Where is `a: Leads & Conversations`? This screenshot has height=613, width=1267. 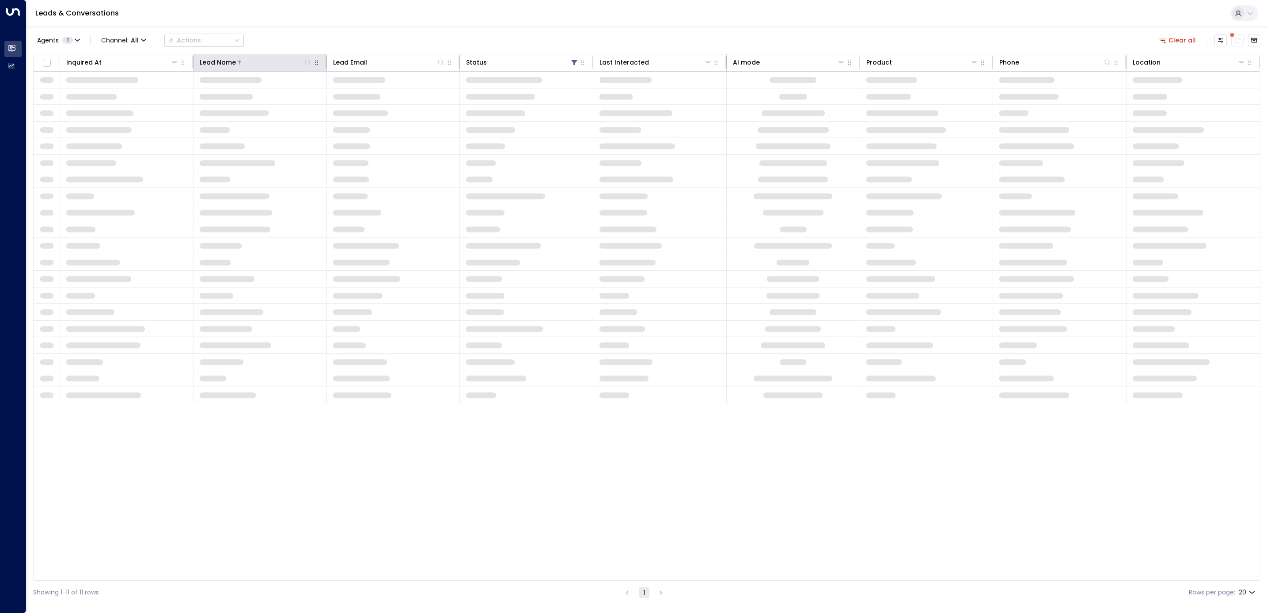 a: Leads & Conversations is located at coordinates (77, 13).